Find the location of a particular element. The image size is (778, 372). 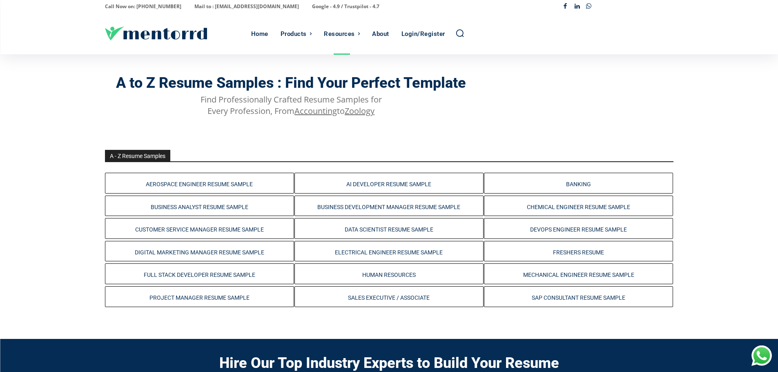

a: Business Development Manager Resume Sample is located at coordinates (389, 207).